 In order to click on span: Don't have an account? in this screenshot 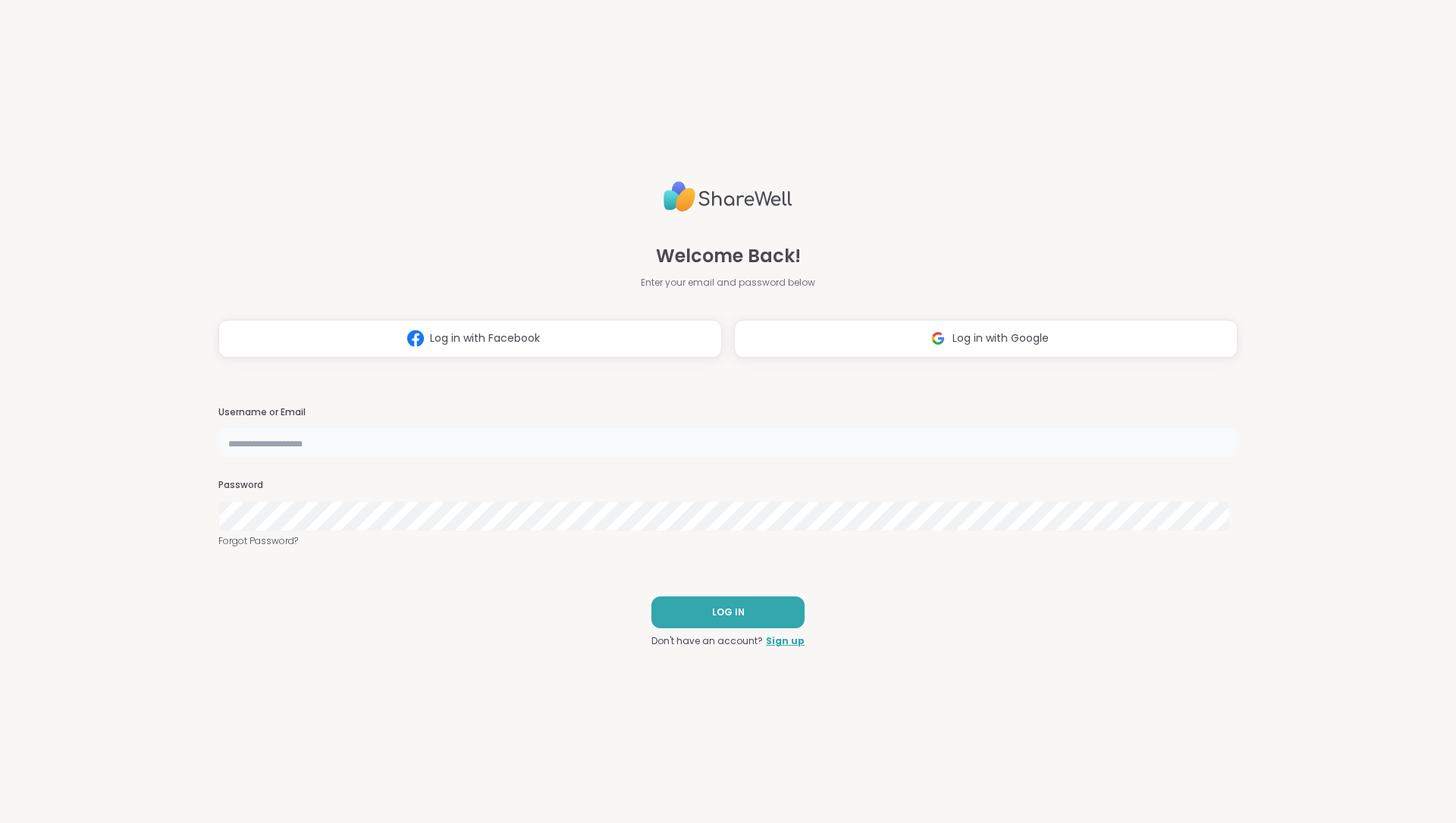, I will do `click(707, 641)`.